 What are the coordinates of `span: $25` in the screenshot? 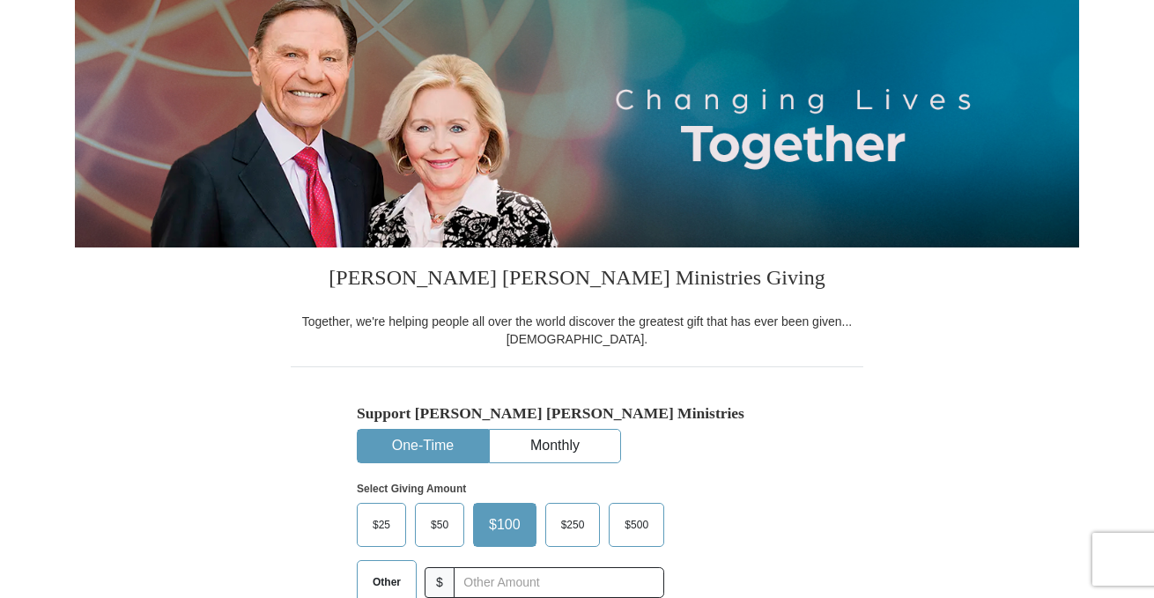 It's located at (382, 525).